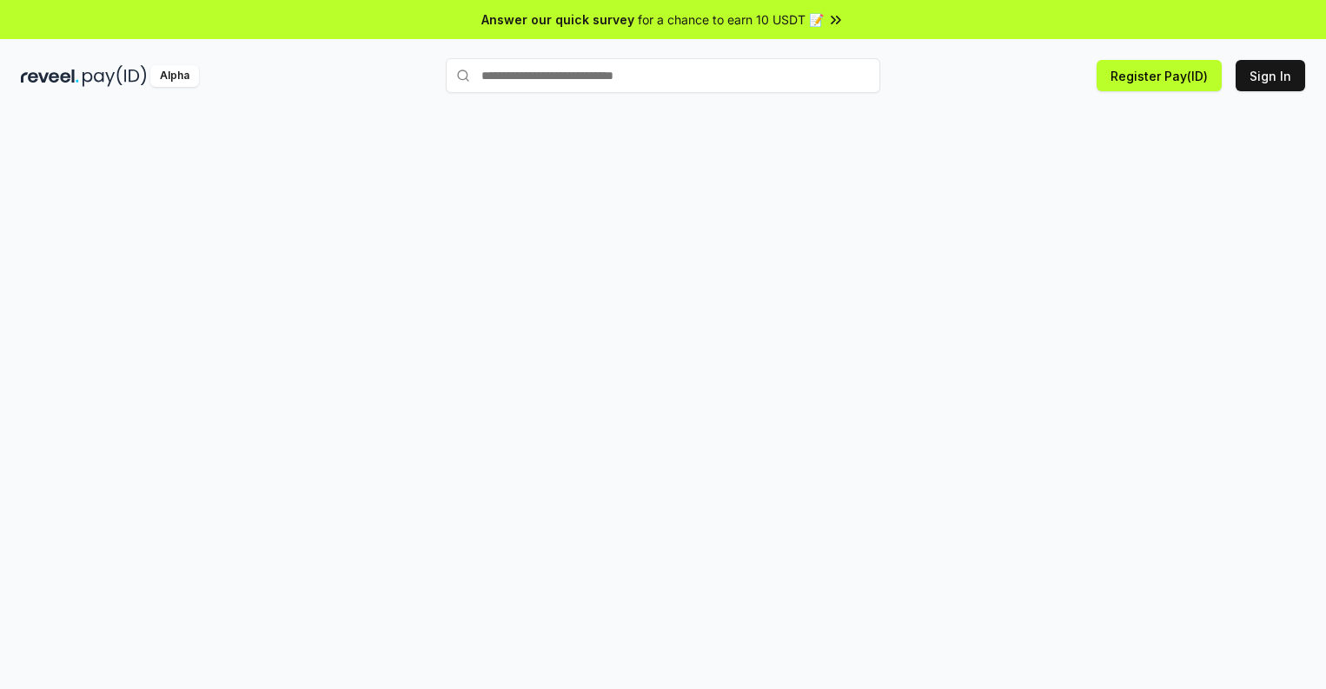  Describe the element at coordinates (115, 76) in the screenshot. I see `img: pay_id` at that location.